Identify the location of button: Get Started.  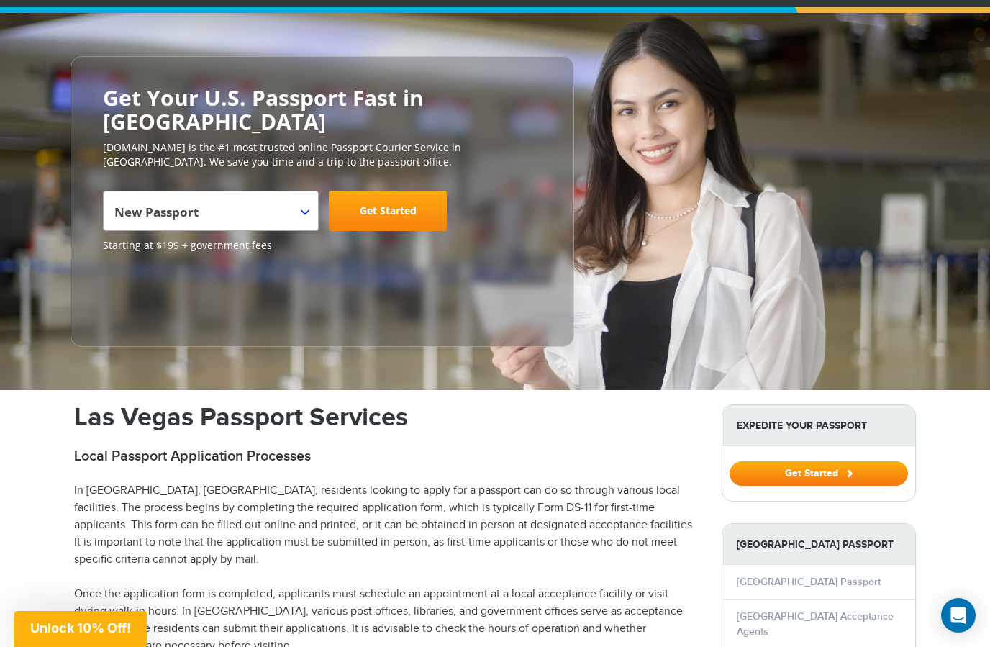
(818, 473).